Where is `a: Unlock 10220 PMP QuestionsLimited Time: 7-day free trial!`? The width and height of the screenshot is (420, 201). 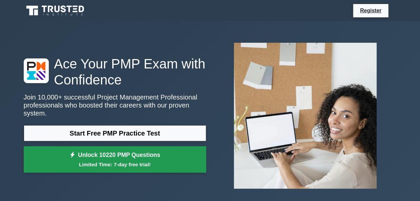
a: Unlock 10220 PMP QuestionsLimited Time: 7-day free trial! is located at coordinates (115, 160).